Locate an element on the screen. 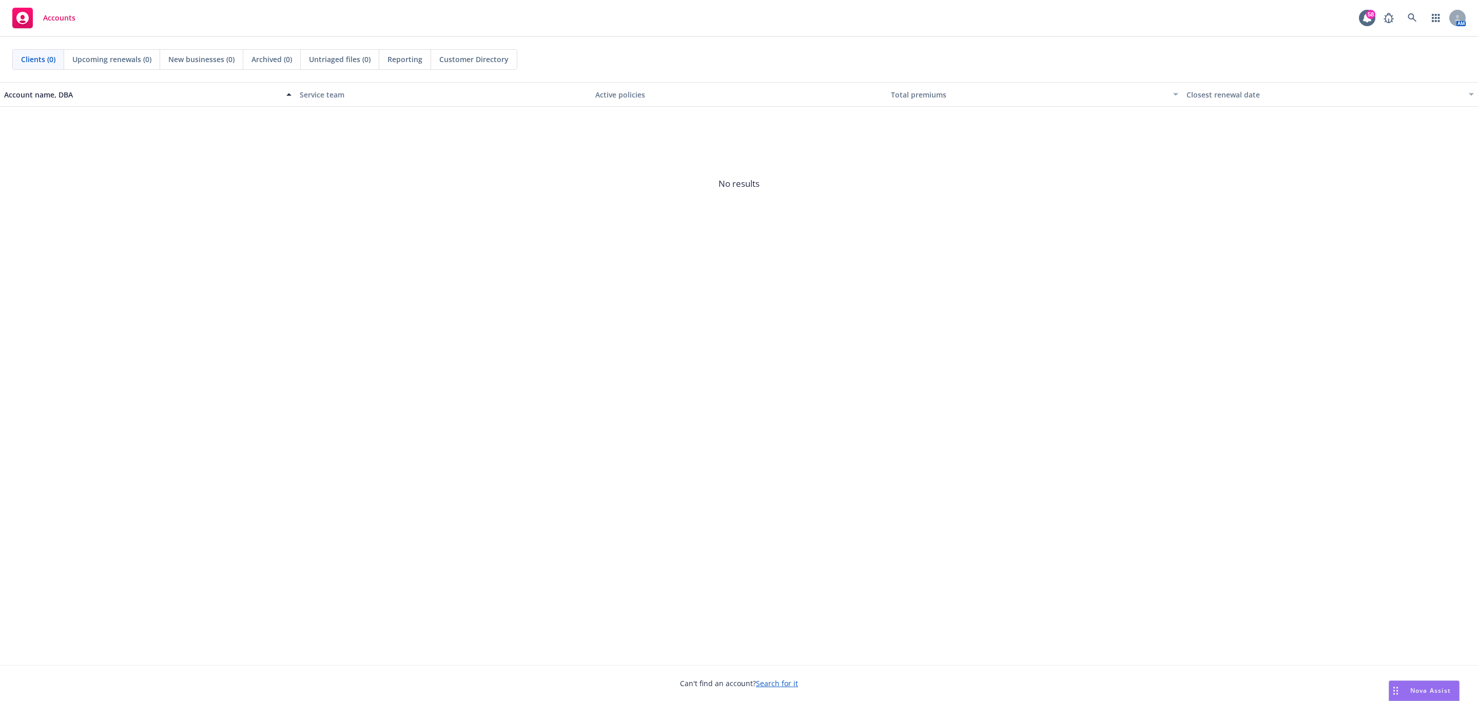 The width and height of the screenshot is (1478, 701). a: Search for it is located at coordinates (777, 683).